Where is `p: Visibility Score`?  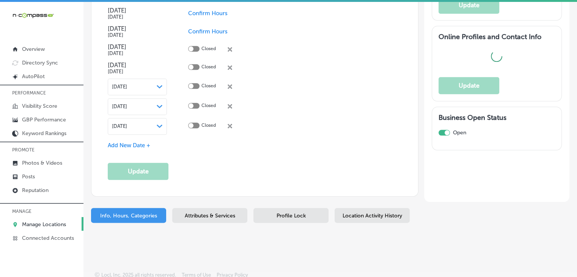 p: Visibility Score is located at coordinates (39, 106).